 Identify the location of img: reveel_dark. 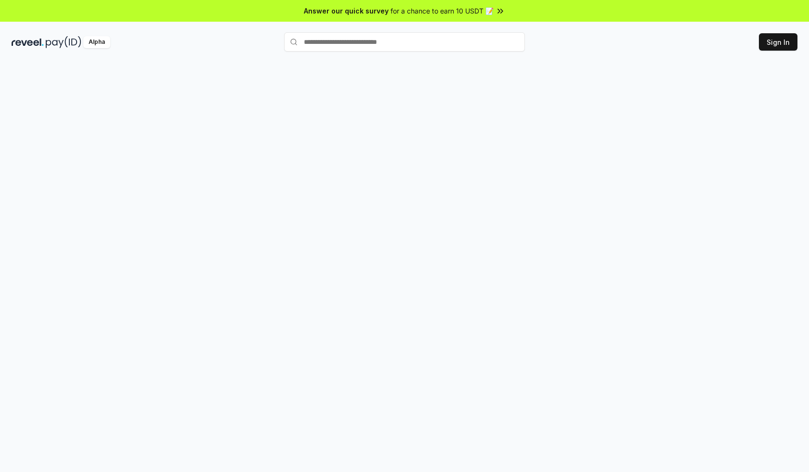
(27, 42).